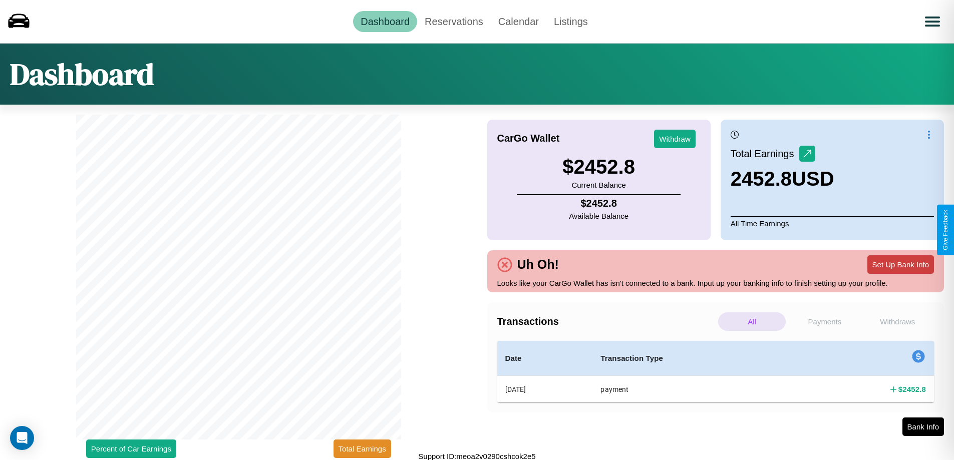 The image size is (954, 460). What do you see at coordinates (607, 322) in the screenshot?
I see `h4: Transactions` at bounding box center [607, 322].